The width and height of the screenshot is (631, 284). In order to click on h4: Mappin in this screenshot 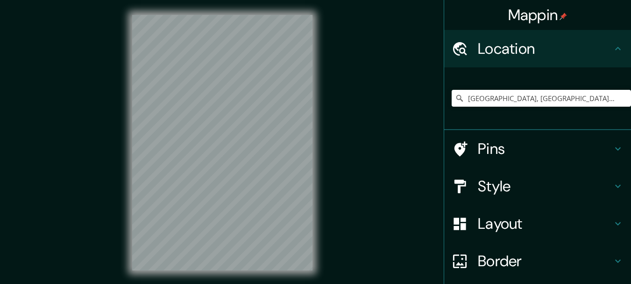, I will do `click(538, 15)`.